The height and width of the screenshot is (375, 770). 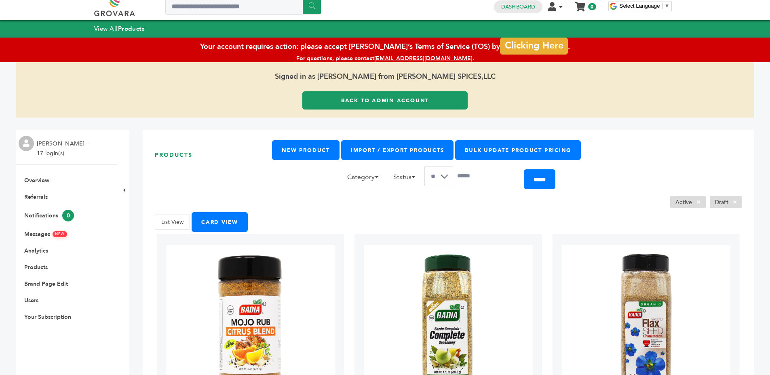 What do you see at coordinates (37, 180) in the screenshot?
I see `a: Overview` at bounding box center [37, 180].